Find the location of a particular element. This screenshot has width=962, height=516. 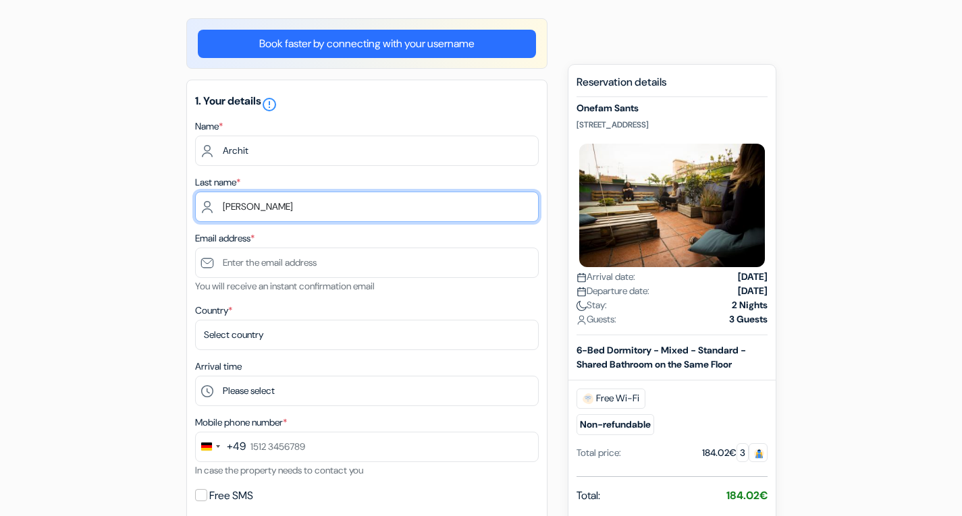

input: Enter the name is located at coordinates (366, 150).